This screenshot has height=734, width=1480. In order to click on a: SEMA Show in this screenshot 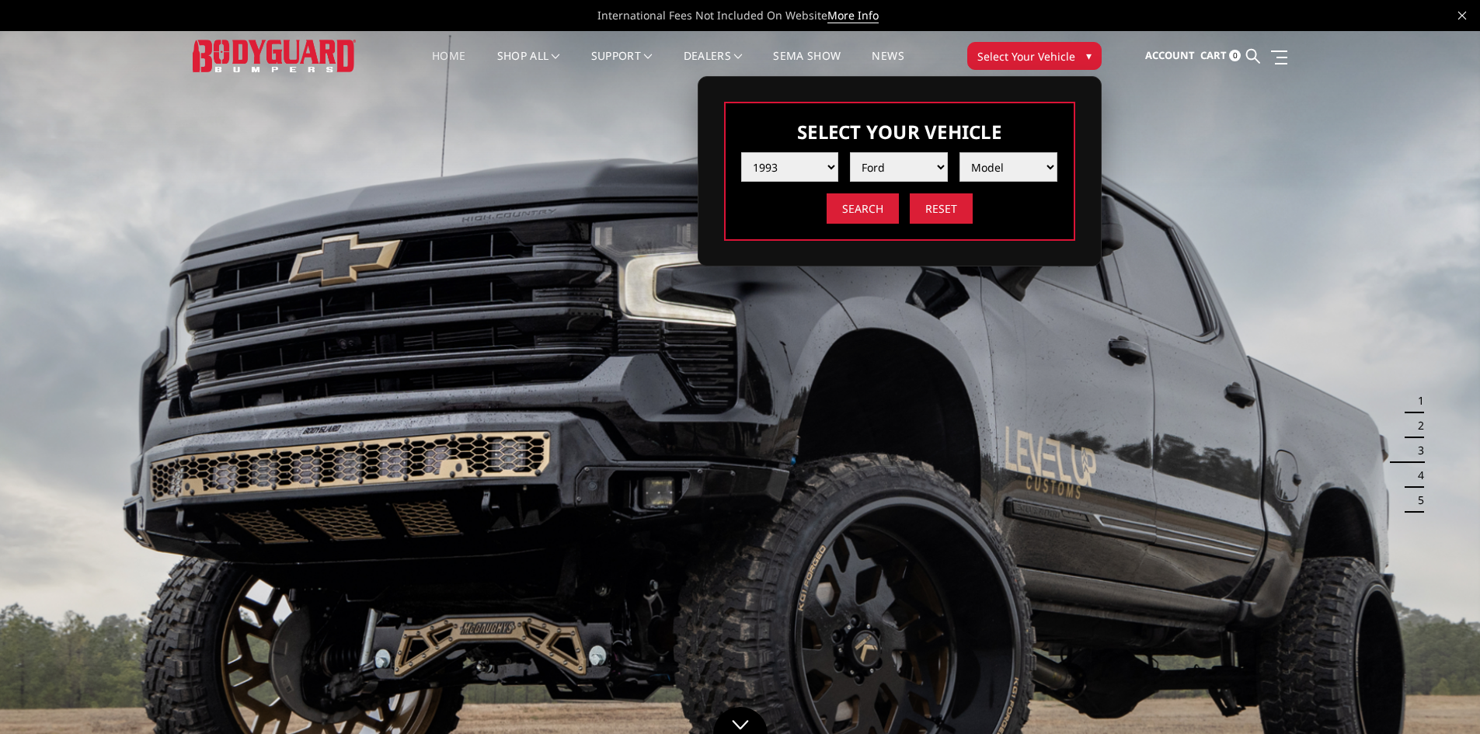, I will do `click(806, 65)`.